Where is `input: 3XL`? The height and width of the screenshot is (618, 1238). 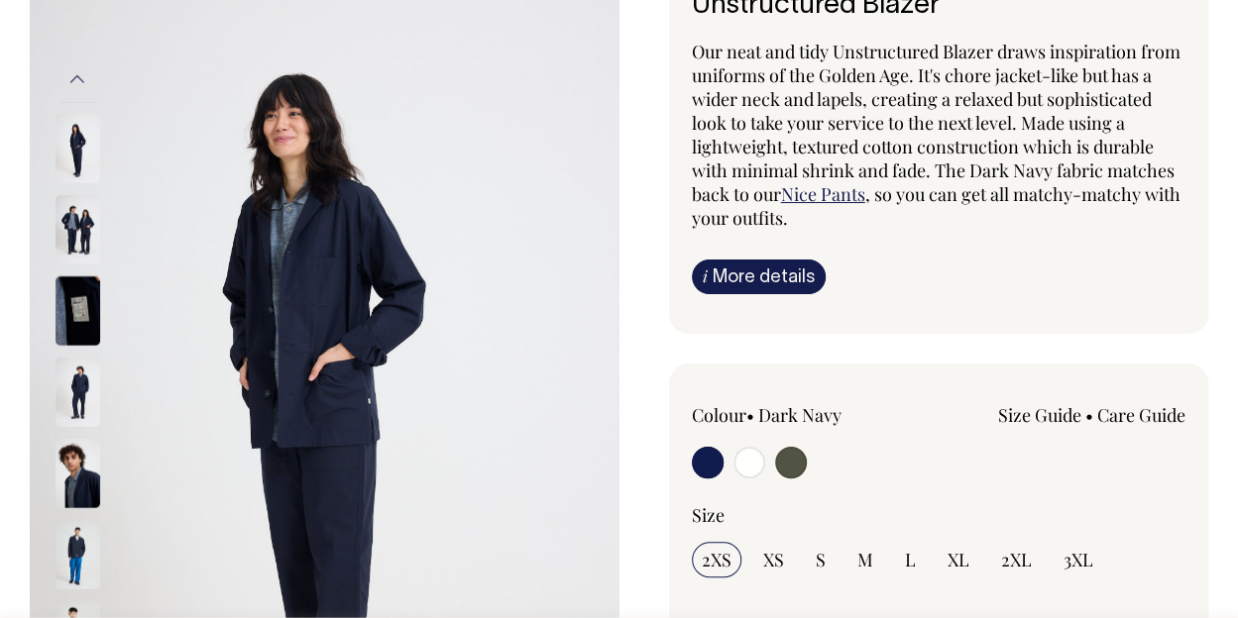 input: 3XL is located at coordinates (1078, 560).